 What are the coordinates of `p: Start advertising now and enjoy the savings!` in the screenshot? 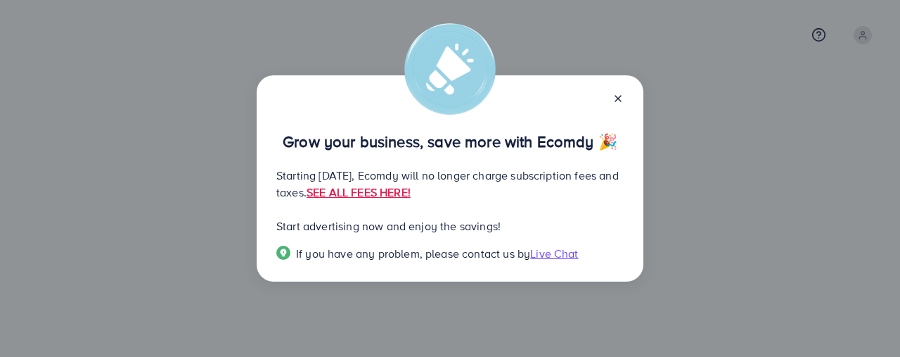 It's located at (450, 226).